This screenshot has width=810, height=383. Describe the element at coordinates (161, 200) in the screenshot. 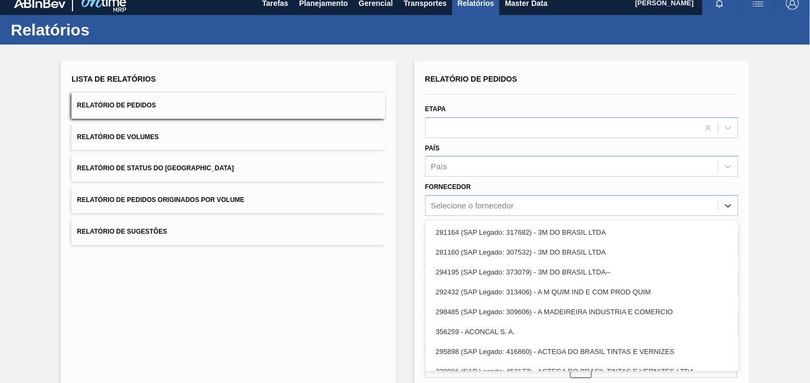

I see `span: Relatório de Pedidos Originados por Volume` at that location.